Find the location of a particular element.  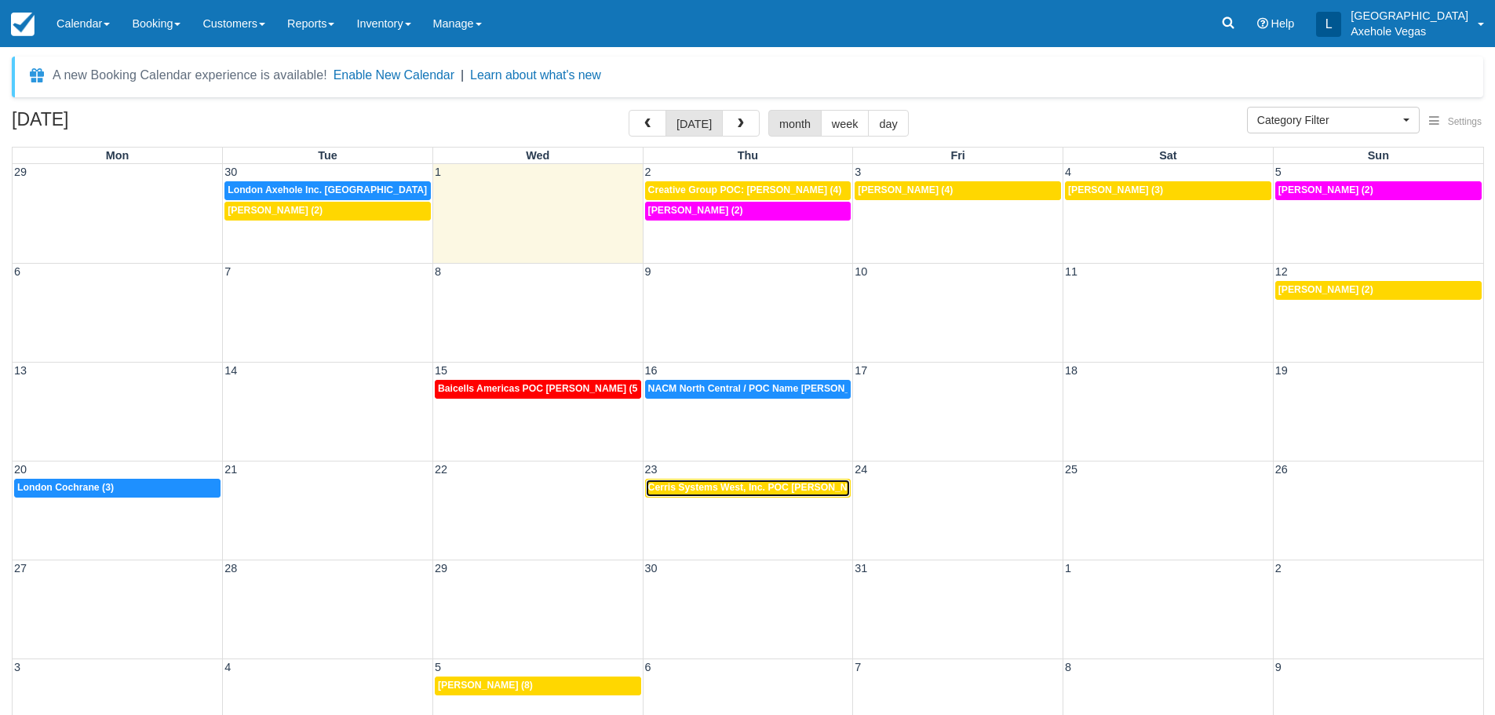

span: Mon is located at coordinates (118, 155).